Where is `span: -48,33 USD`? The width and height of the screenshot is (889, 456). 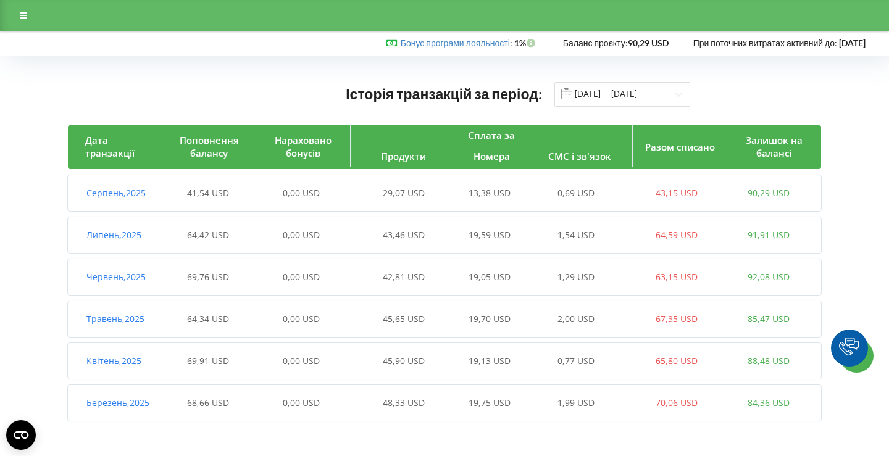 span: -48,33 USD is located at coordinates (402, 402).